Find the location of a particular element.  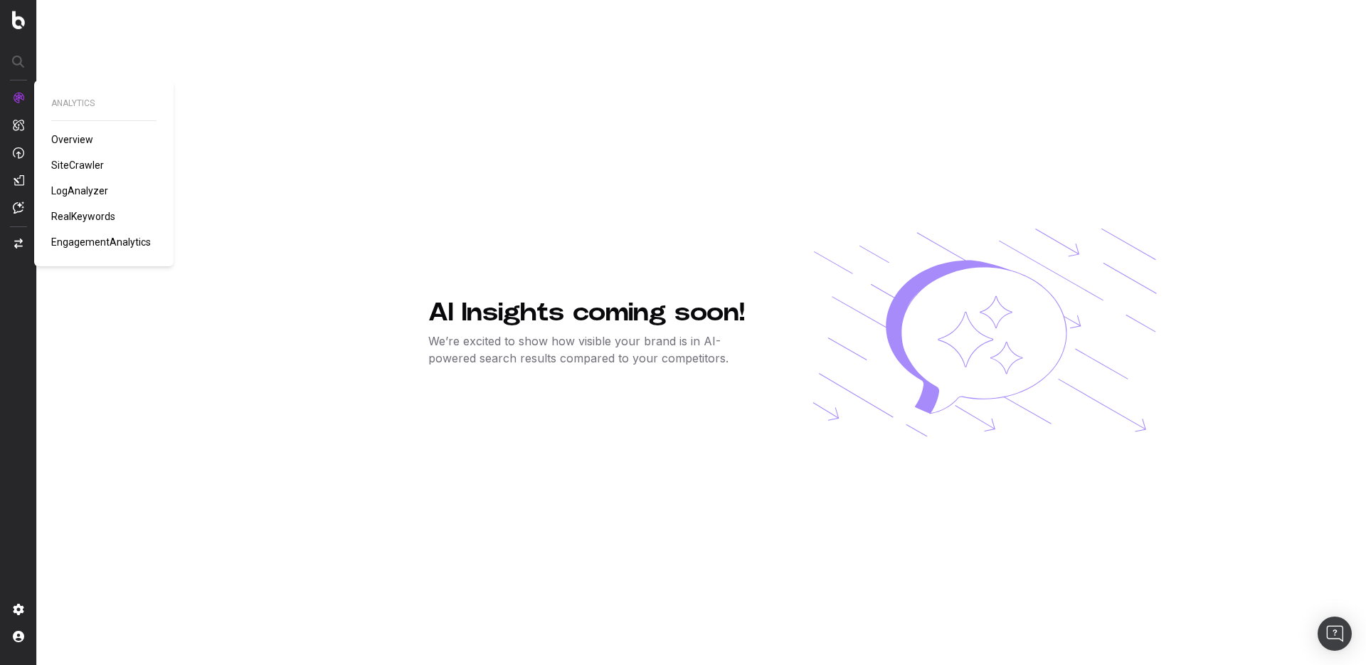

a: EngagementAnalytics is located at coordinates (104, 242).